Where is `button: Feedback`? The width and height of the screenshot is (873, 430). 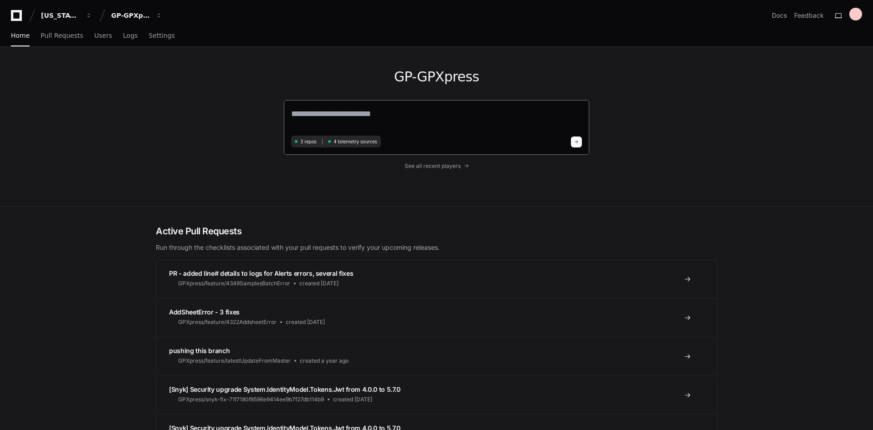
button: Feedback is located at coordinates (808, 15).